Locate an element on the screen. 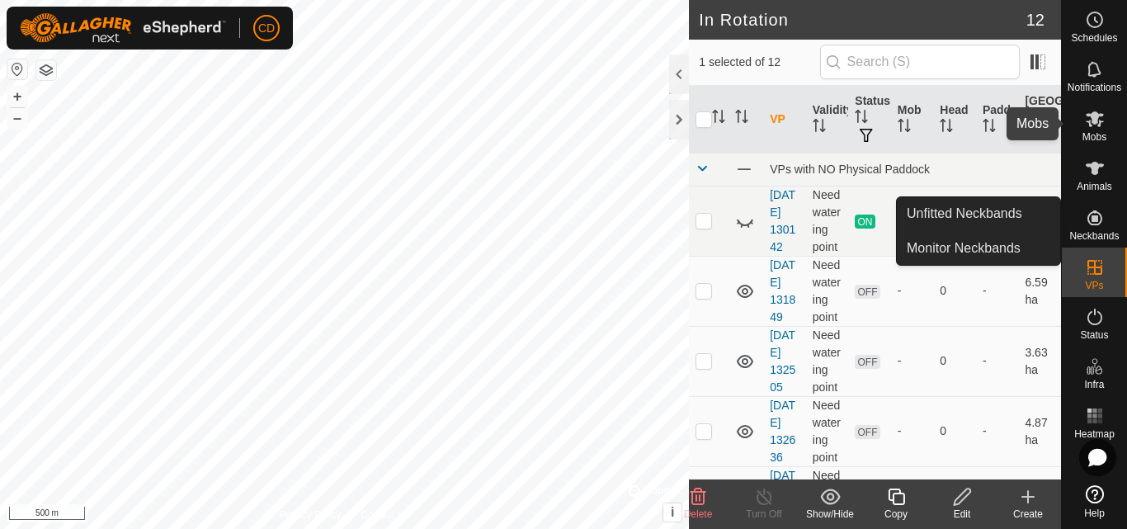  div: Copy is located at coordinates (896, 514).